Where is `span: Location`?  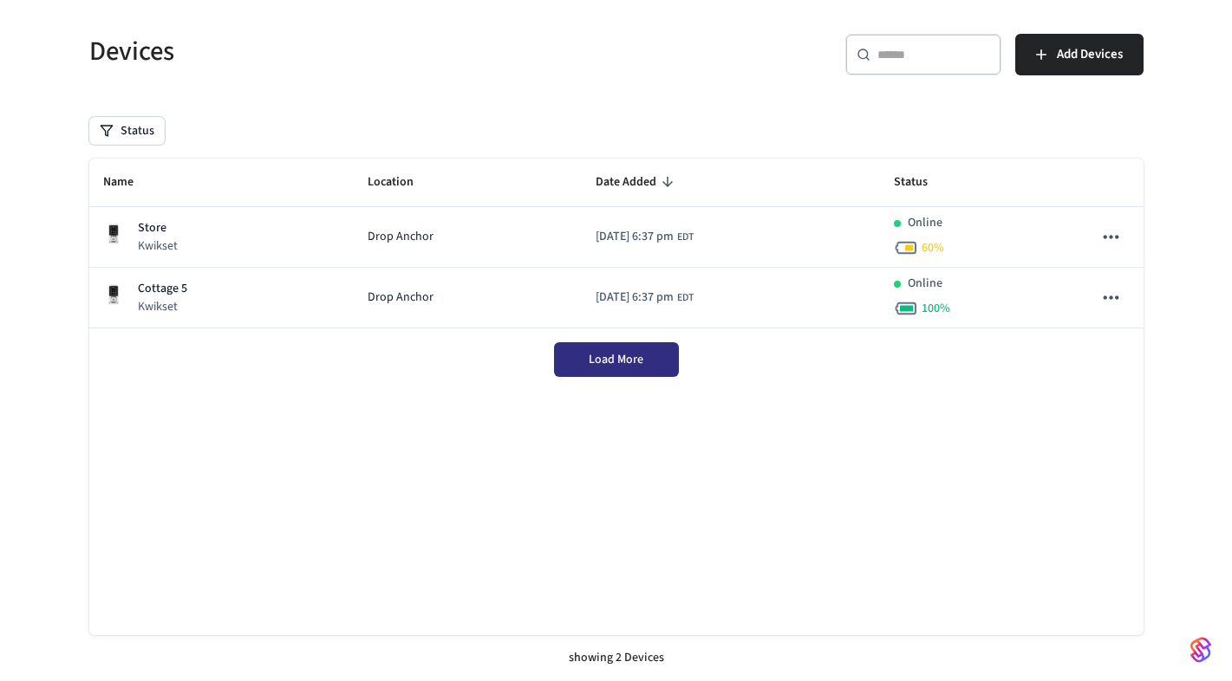 span: Location is located at coordinates (401, 182).